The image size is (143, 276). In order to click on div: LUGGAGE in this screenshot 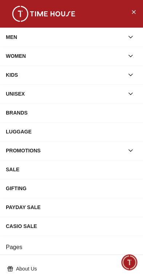, I will do `click(71, 132)`.